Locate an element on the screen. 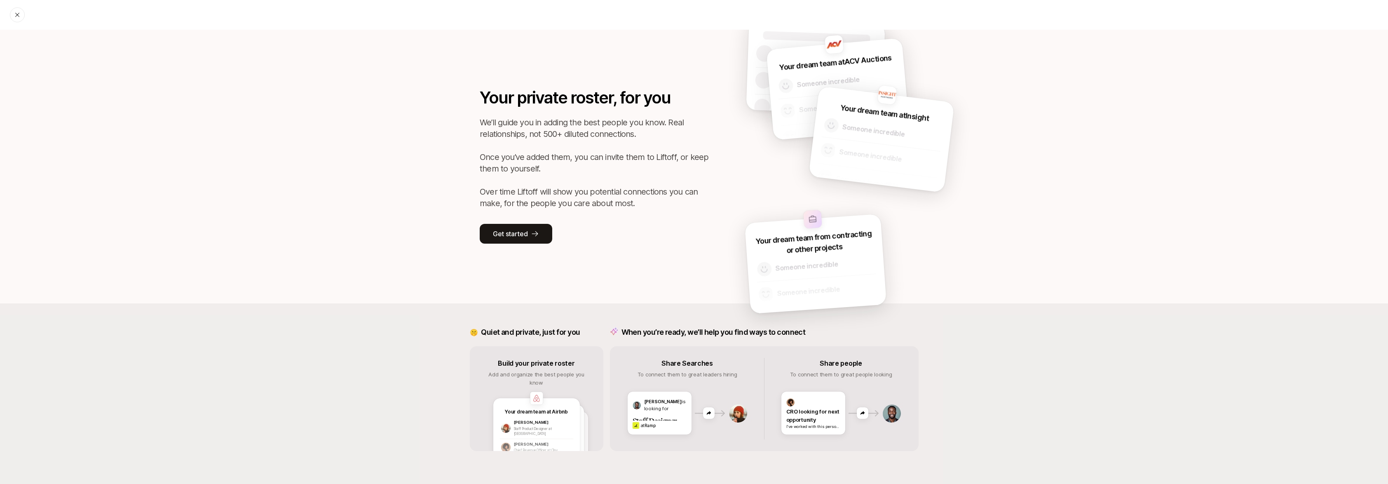 Image resolution: width=1388 pixels, height=484 pixels. button: Get started is located at coordinates (516, 234).